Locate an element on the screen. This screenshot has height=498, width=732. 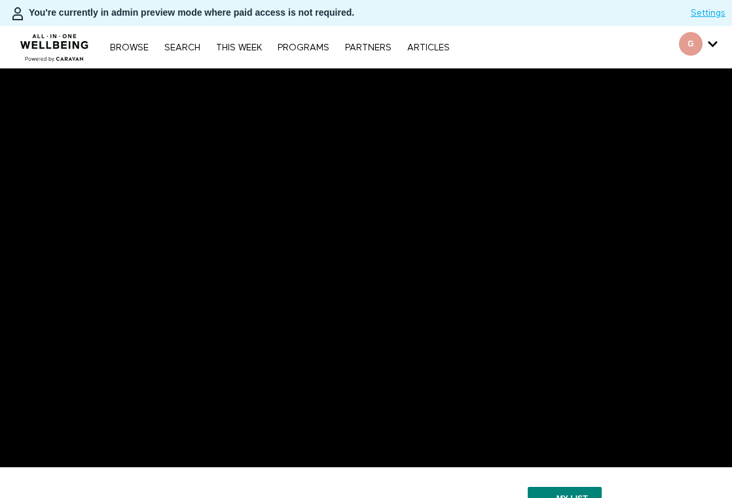
a: PARTNERS is located at coordinates (368, 48).